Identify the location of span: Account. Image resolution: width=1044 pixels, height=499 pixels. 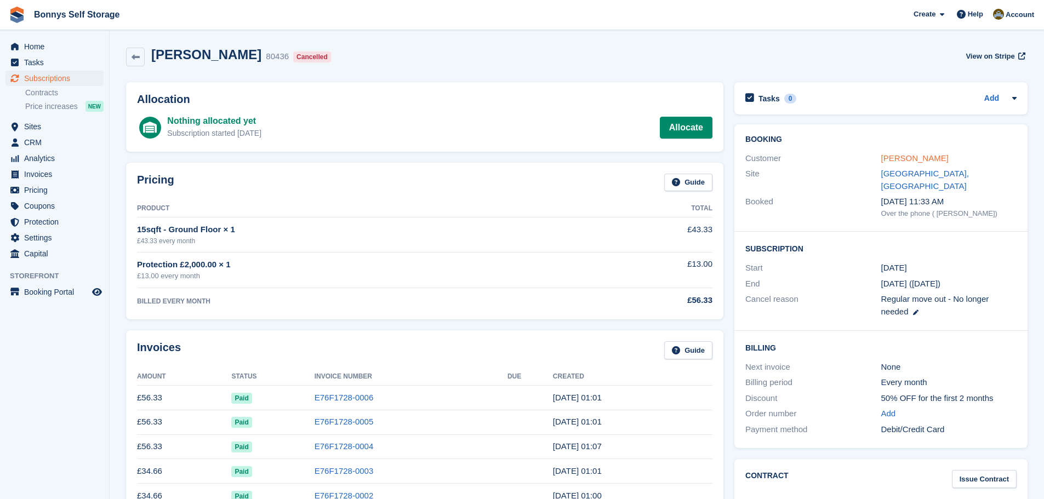
(1019, 15).